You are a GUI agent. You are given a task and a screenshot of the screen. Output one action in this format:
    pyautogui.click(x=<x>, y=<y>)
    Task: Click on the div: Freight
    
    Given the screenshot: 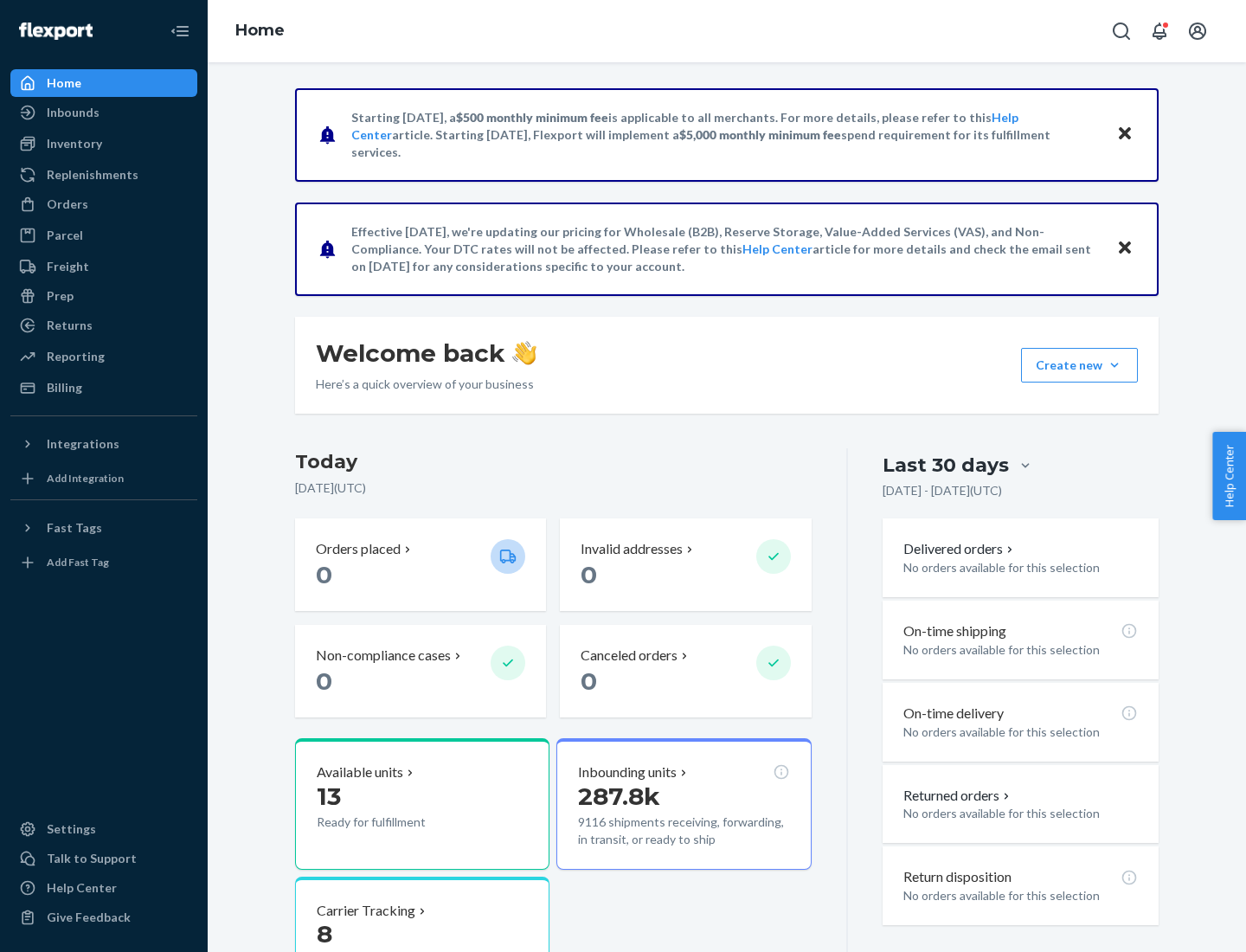 What is the action you would take?
    pyautogui.click(x=68, y=267)
    